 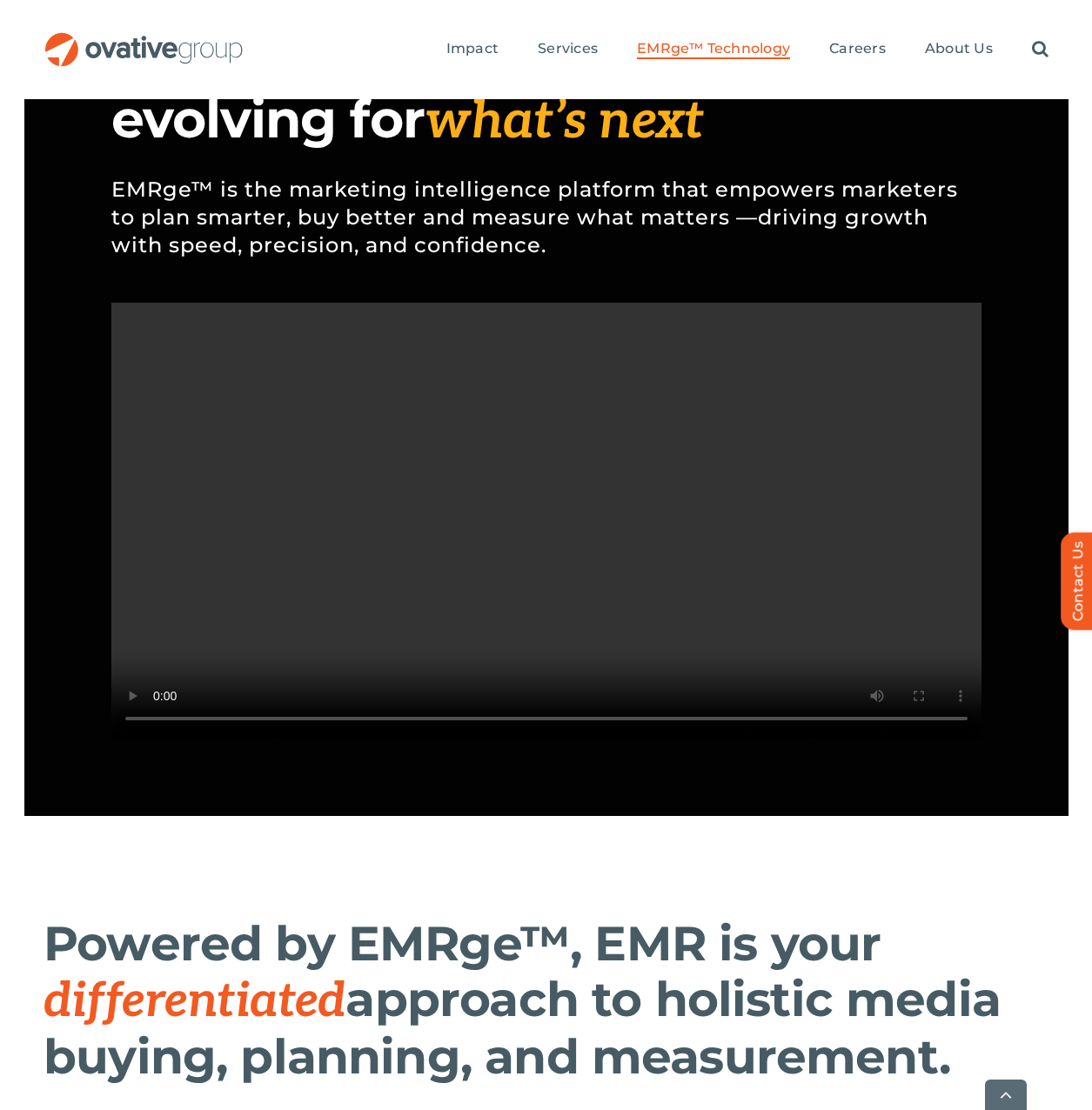 What do you see at coordinates (857, 49) in the screenshot?
I see `span: Careers` at bounding box center [857, 49].